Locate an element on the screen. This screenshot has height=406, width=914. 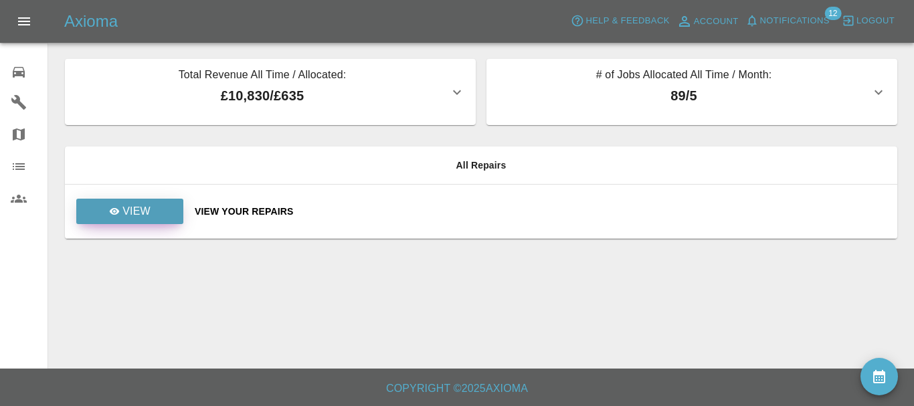
p: View is located at coordinates (137, 212).